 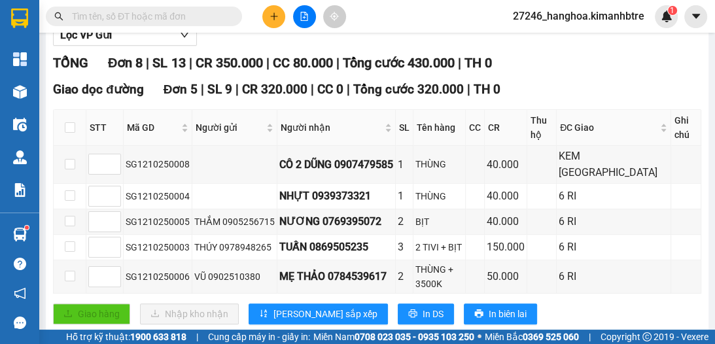 What do you see at coordinates (439, 128) in the screenshot?
I see `th: Tên hàng` at bounding box center [439, 128].